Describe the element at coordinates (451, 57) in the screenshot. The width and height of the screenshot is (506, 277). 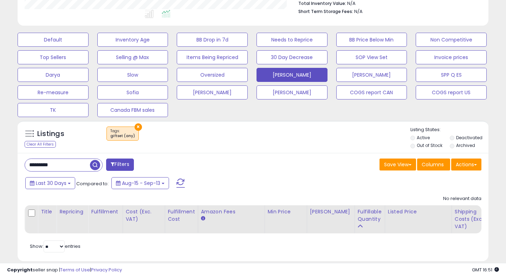
I see `button: Invoice prices` at that location.